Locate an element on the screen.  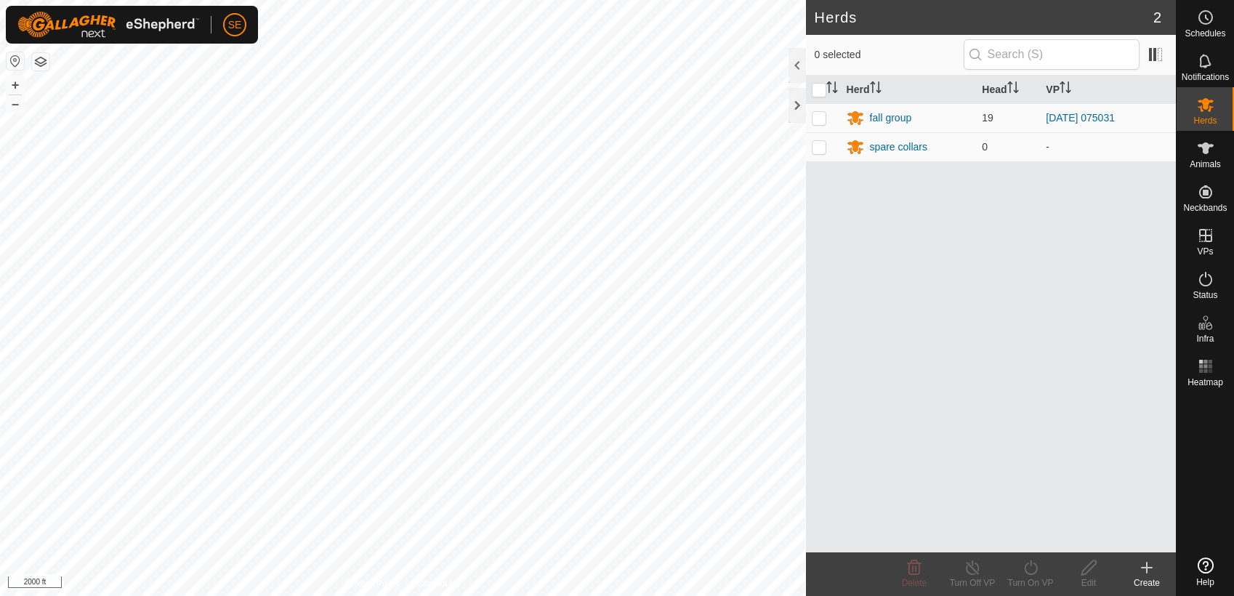
a: Help is located at coordinates (1205, 572).